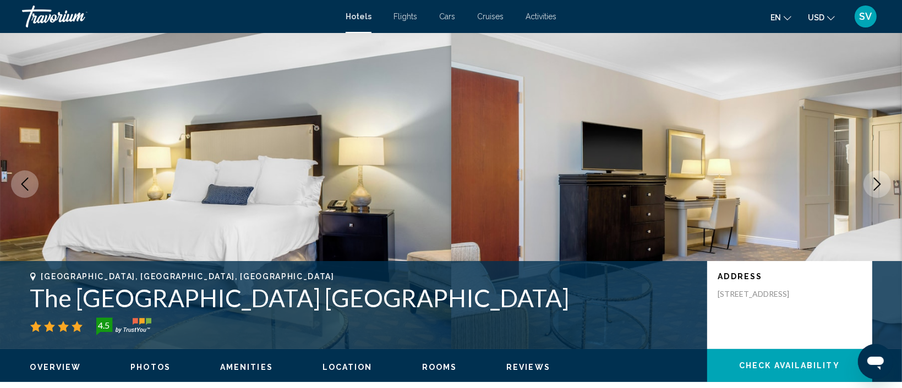 This screenshot has height=388, width=902. What do you see at coordinates (104, 326) in the screenshot?
I see `div: 4.5` at bounding box center [104, 326].